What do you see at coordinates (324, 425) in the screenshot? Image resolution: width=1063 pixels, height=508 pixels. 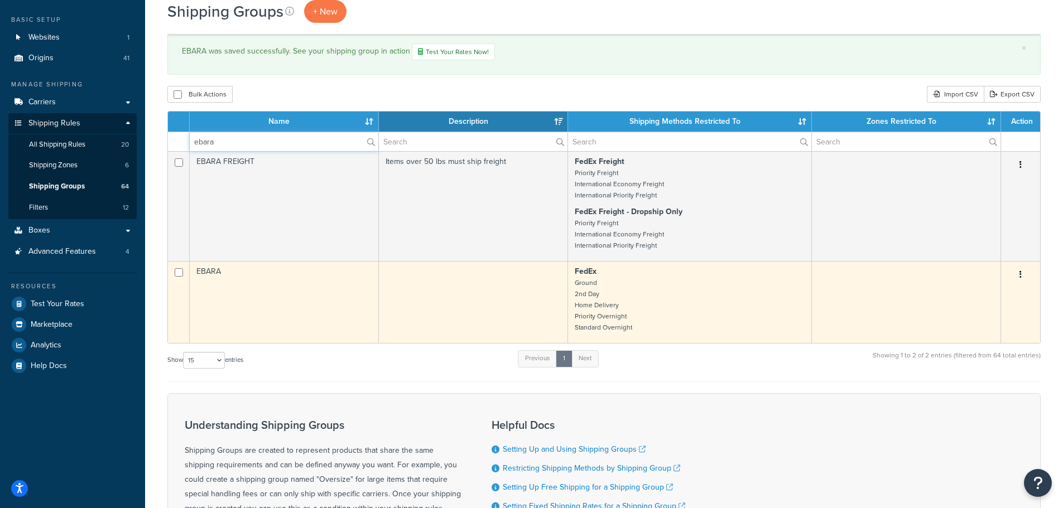 I see `h3: Understanding Shipping Groups` at bounding box center [324, 425].